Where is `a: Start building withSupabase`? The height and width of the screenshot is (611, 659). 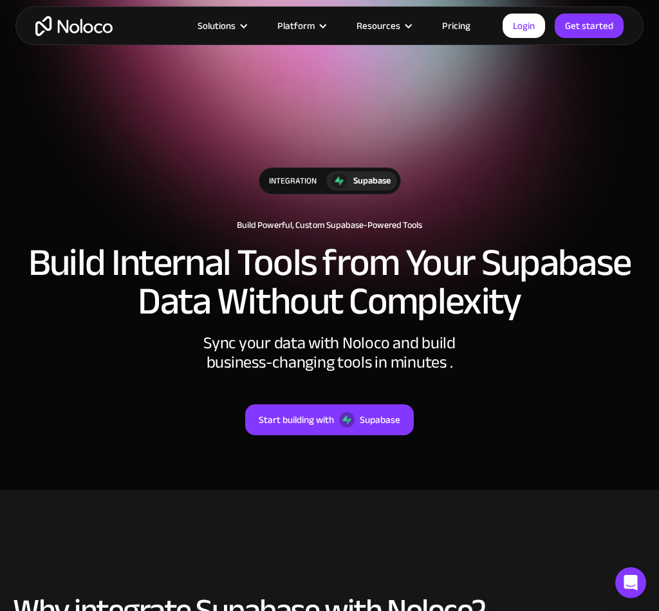
a: Start building withSupabase is located at coordinates (329, 420).